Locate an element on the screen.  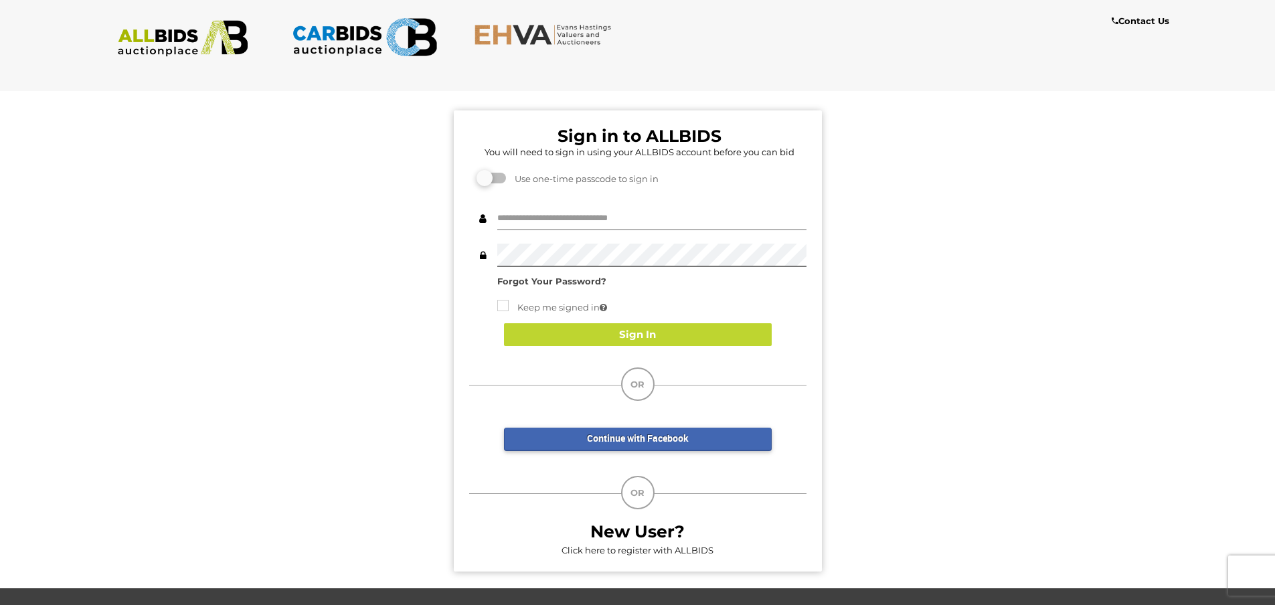
h5: You will need to sign in using your ALLBIDS account before you can bid is located at coordinates (639, 152).